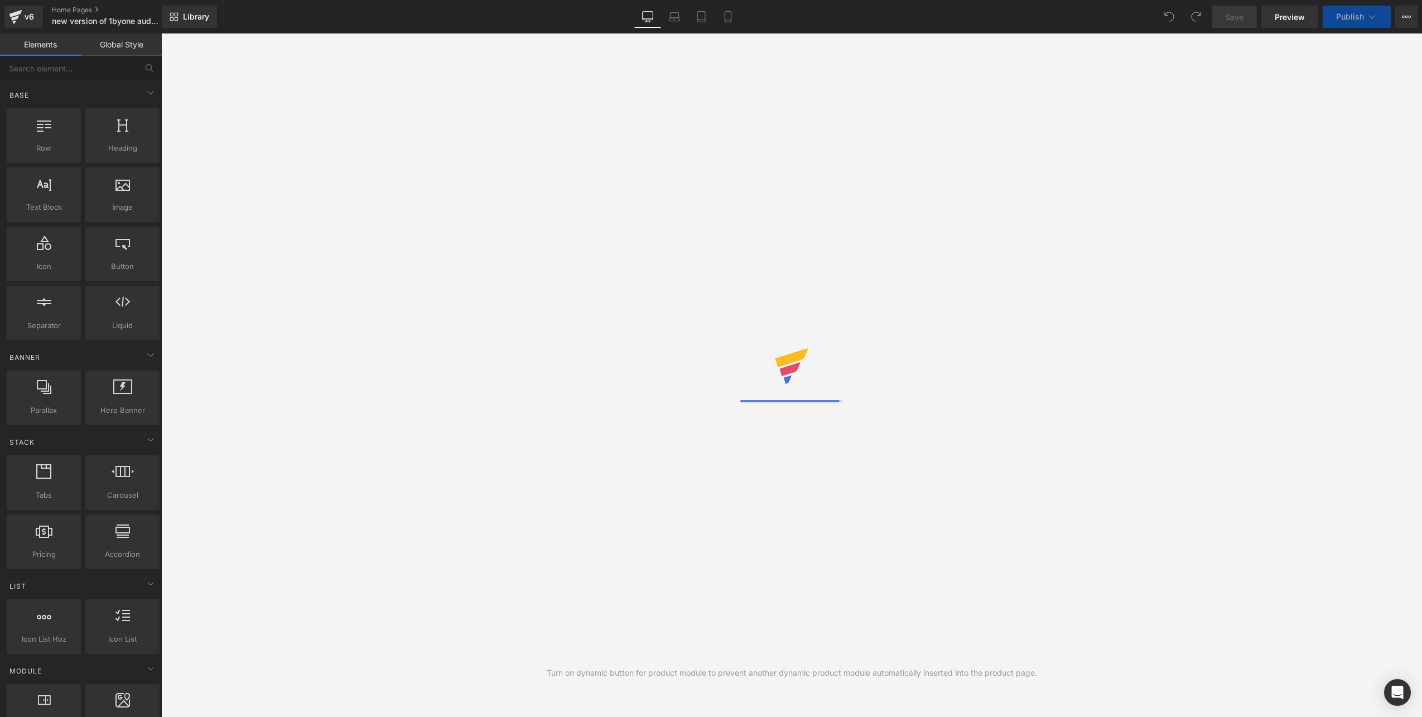 This screenshot has width=1422, height=717. Describe the element at coordinates (44, 148) in the screenshot. I see `span: Row` at that location.